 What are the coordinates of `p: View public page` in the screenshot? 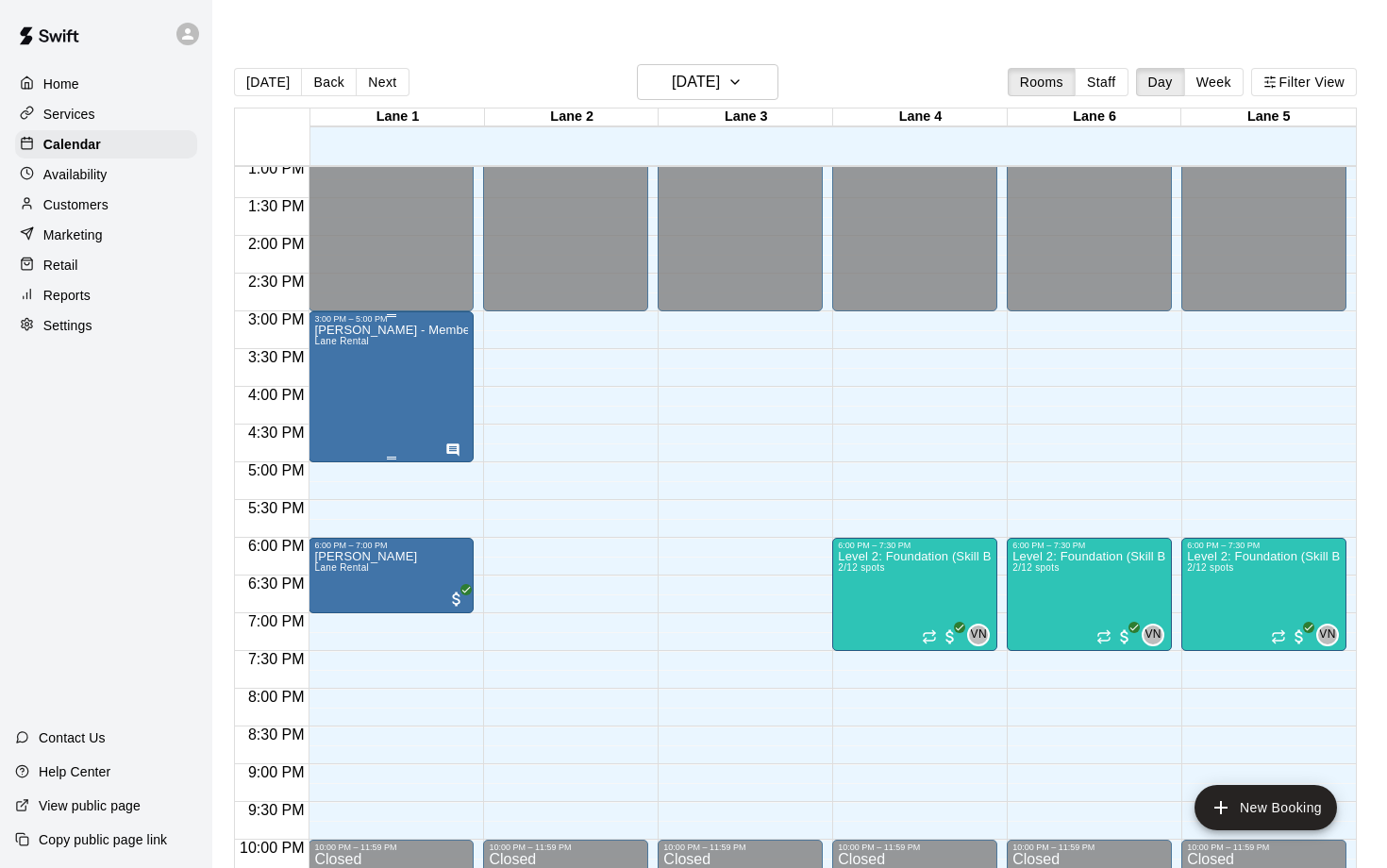 It's located at (89, 806).